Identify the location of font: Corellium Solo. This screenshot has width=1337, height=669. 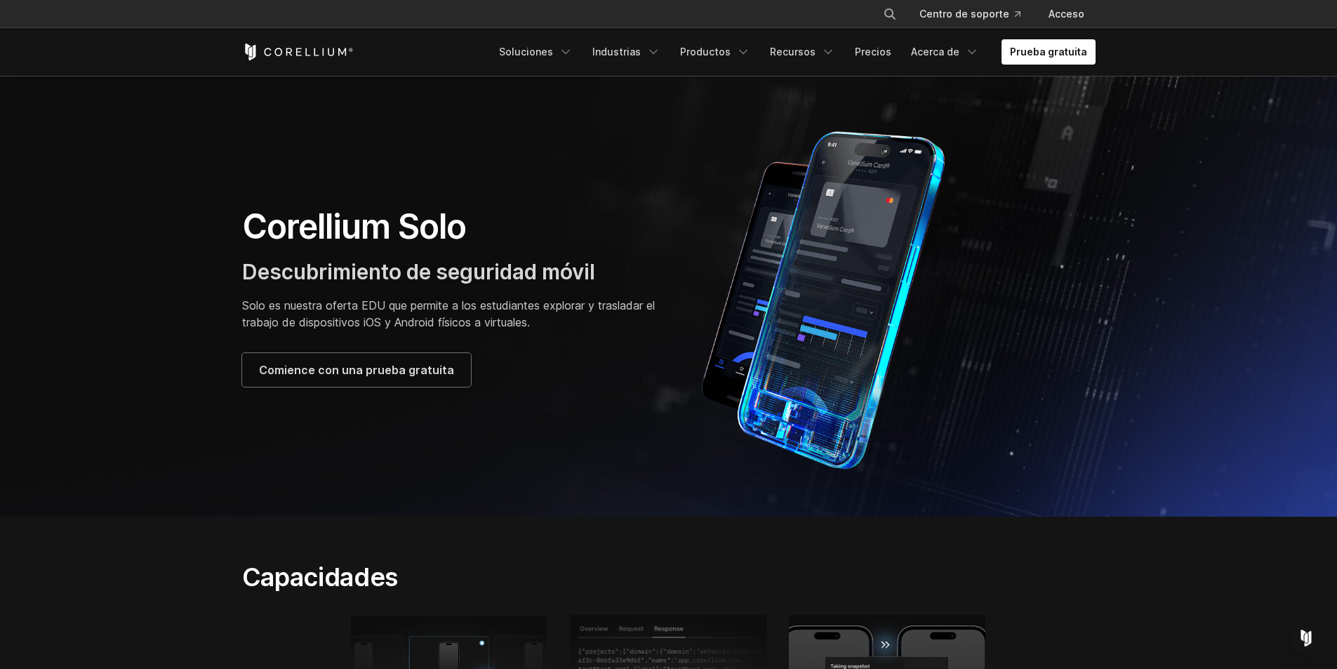
(354, 226).